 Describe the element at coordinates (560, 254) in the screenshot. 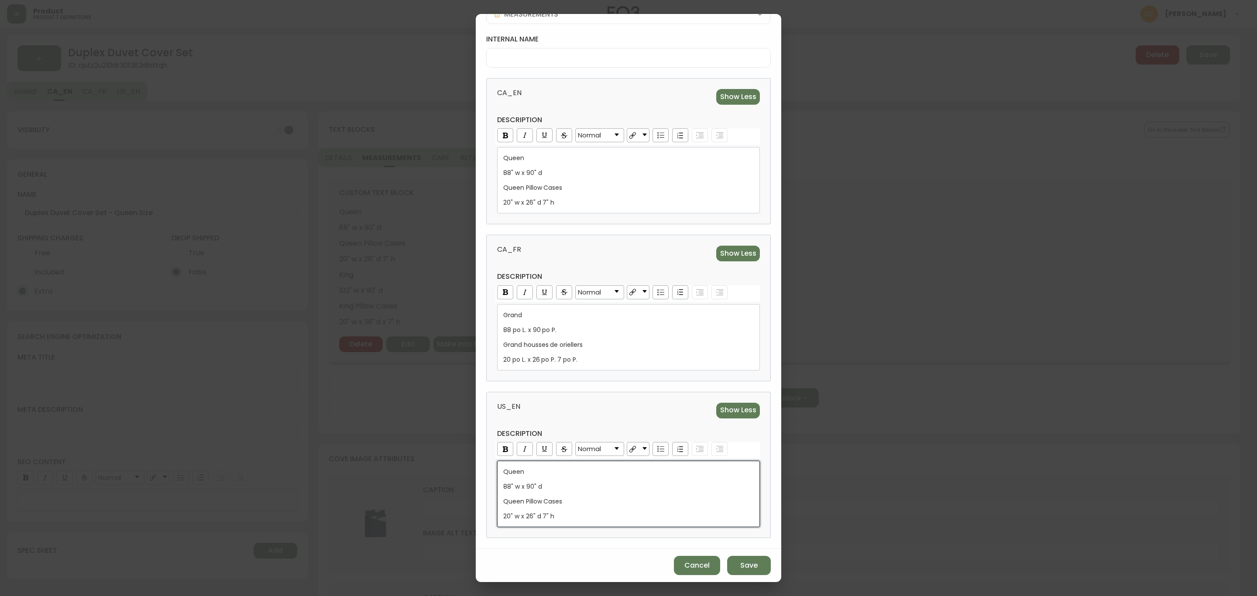

I see `span: CA_FR` at that location.